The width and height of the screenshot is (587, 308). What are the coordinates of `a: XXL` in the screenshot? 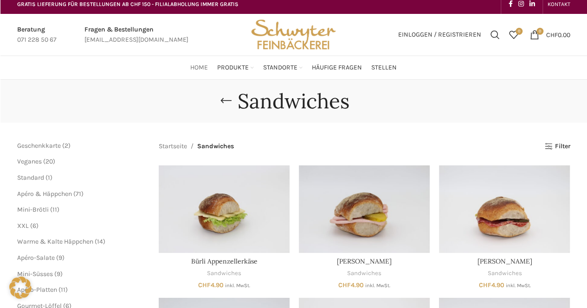 It's located at (23, 226).